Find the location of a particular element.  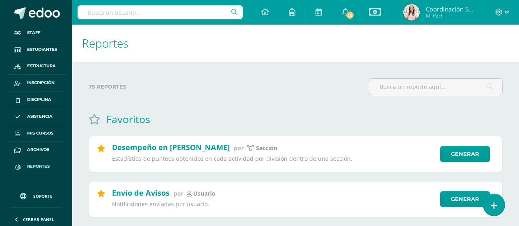

a: Inscripción is located at coordinates (36, 83).